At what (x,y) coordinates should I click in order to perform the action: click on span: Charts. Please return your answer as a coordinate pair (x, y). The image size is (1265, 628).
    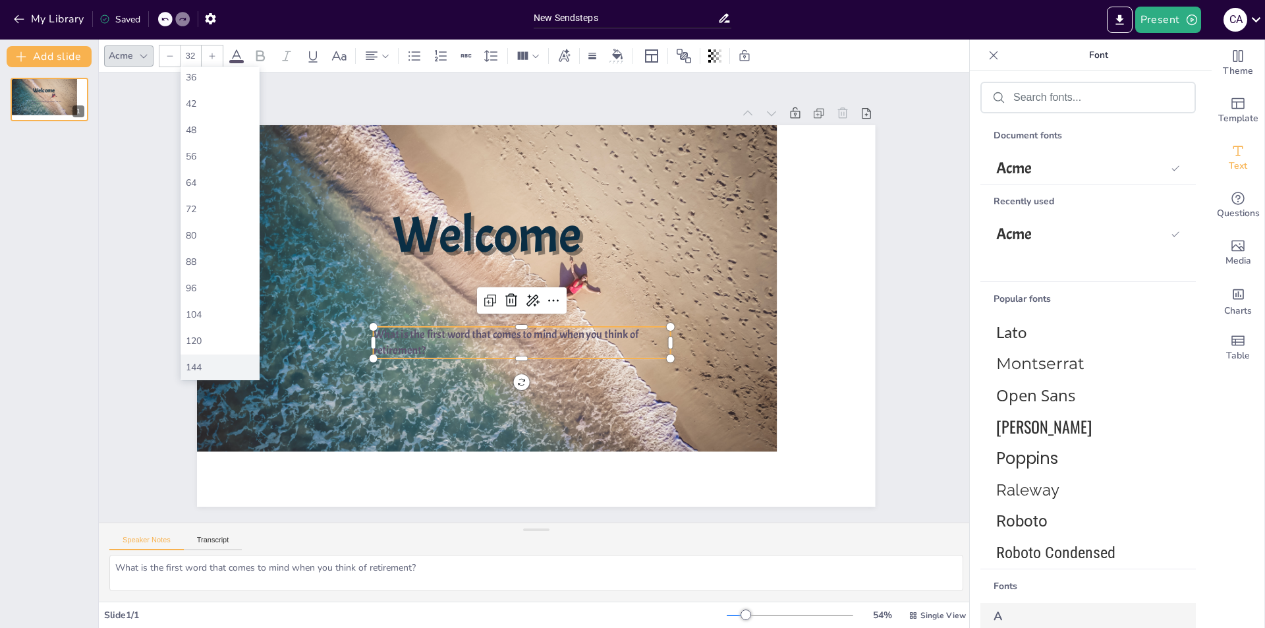
    Looking at the image, I should click on (1238, 311).